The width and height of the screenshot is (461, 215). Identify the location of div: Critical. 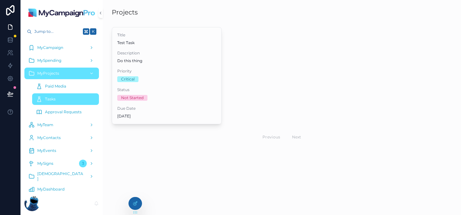
(128, 79).